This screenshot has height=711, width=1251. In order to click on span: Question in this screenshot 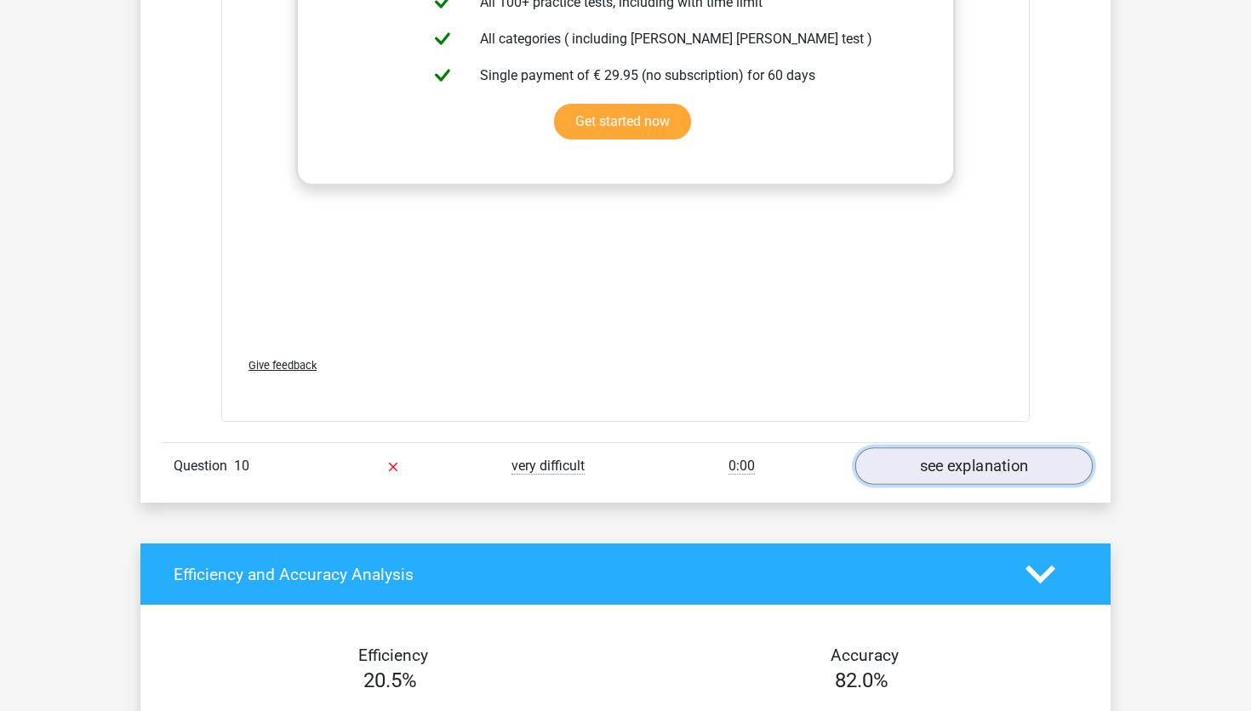, I will do `click(203, 466)`.